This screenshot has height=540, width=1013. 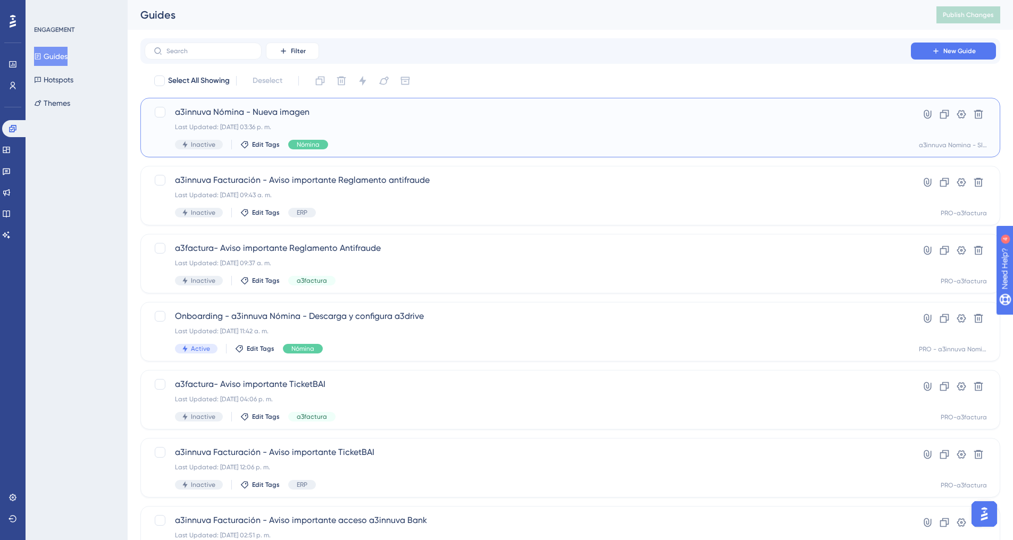 What do you see at coordinates (199, 81) in the screenshot?
I see `span: Select All Showing` at bounding box center [199, 81].